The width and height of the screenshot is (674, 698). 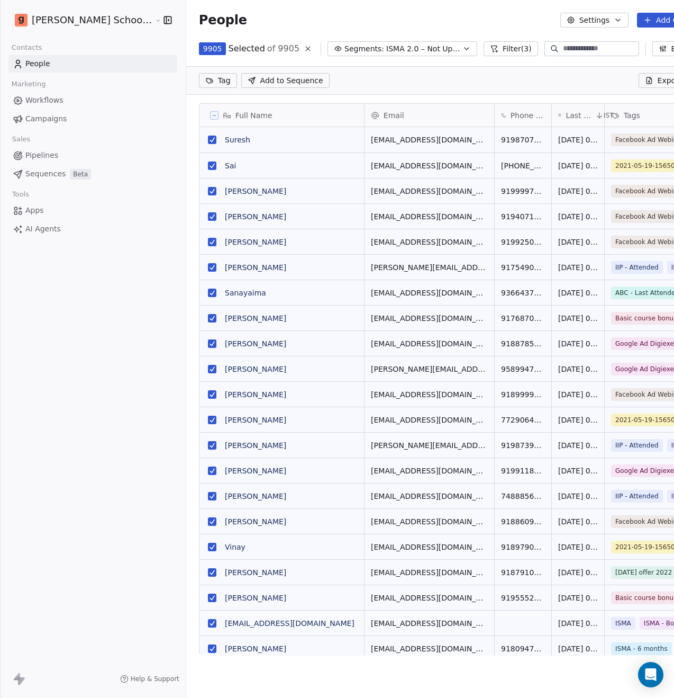 I want to click on span: Beta, so click(x=80, y=174).